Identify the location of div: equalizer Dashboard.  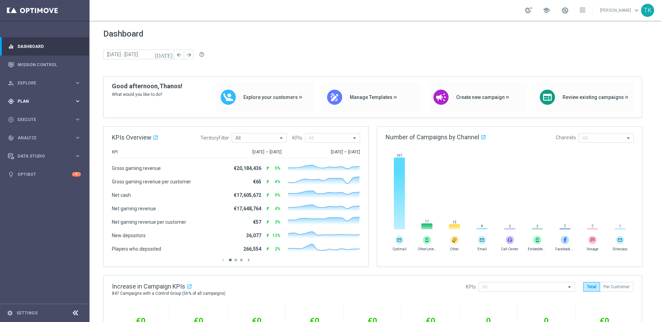
(44, 47).